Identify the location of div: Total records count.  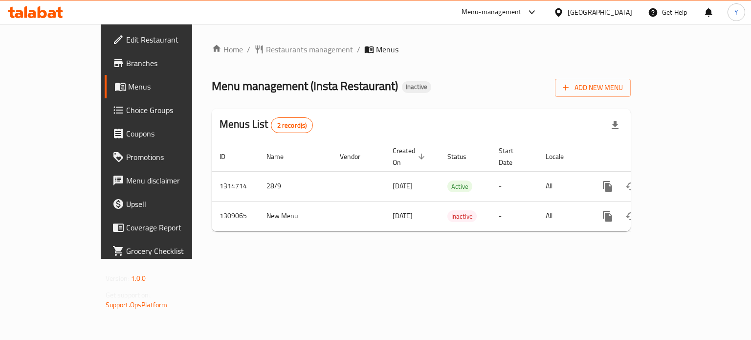
(292, 125).